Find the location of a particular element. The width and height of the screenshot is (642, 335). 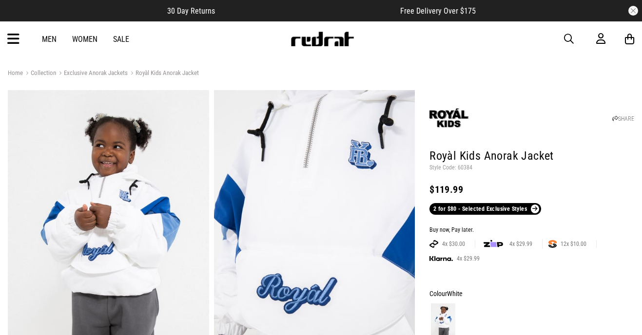

img: SPLITPAY is located at coordinates (552, 244).